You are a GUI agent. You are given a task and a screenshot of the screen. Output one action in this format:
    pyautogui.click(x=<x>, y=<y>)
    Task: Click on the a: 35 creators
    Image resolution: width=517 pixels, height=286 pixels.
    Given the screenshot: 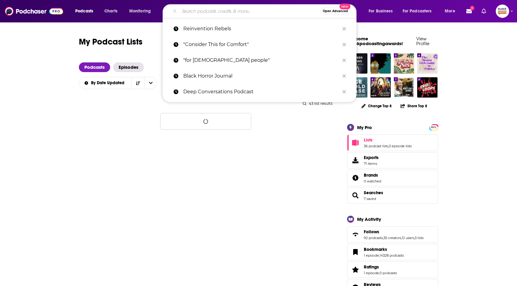 What is the action you would take?
    pyautogui.click(x=392, y=238)
    